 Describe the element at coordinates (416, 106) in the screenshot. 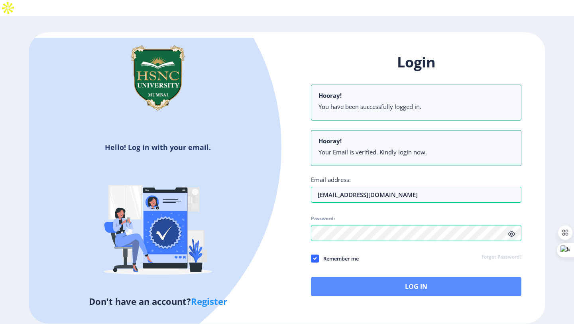

I see `li: You have been successfully logged in.` at that location.